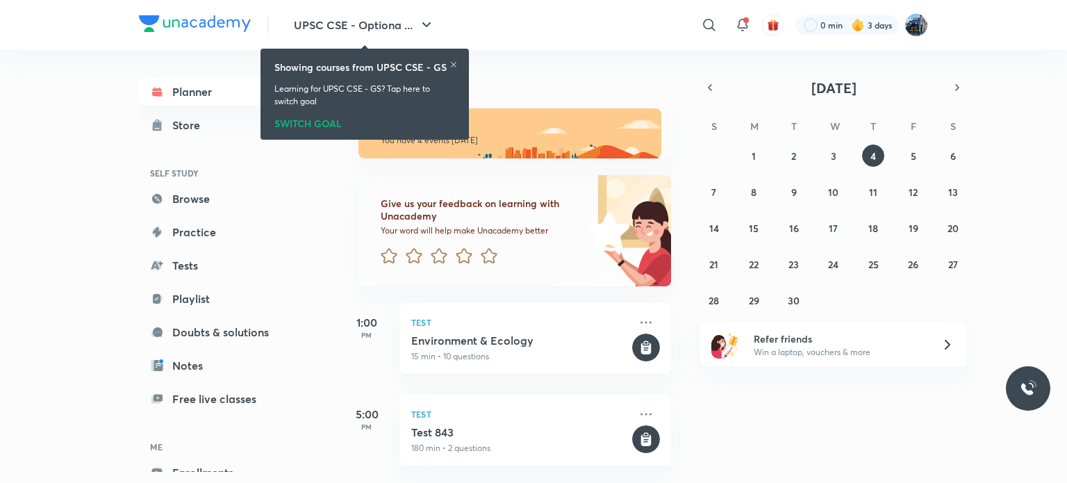 The width and height of the screenshot is (1067, 483). What do you see at coordinates (713, 264) in the screenshot?
I see `abbr: September 21, 2025` at bounding box center [713, 264].